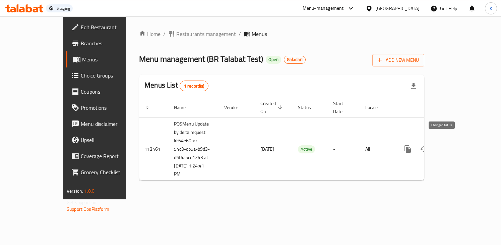  What do you see at coordinates (194, 86) in the screenshot?
I see `div: Total records count` at bounding box center [194, 86].